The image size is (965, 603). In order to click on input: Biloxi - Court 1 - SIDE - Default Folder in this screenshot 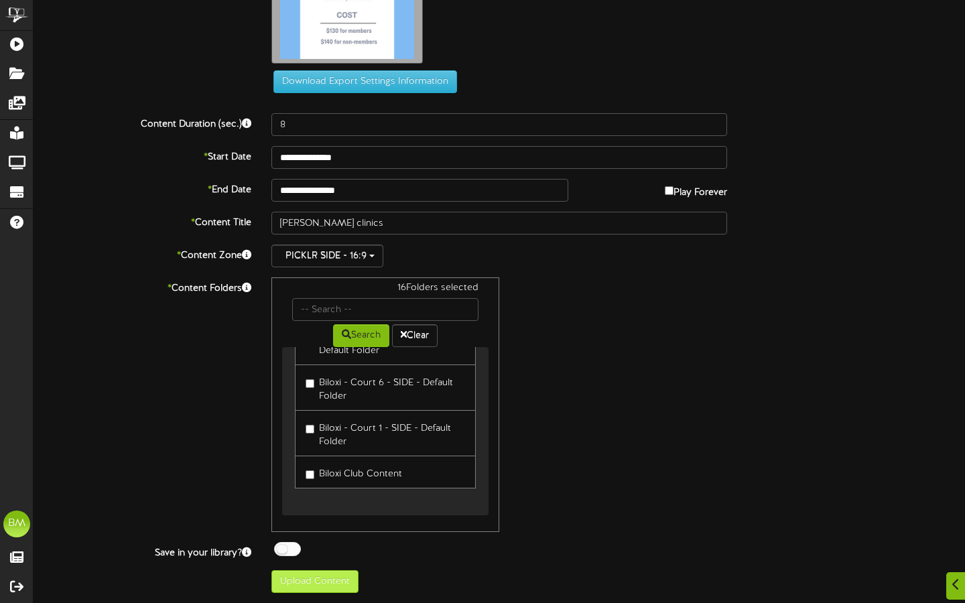, I will do `click(310, 429)`.